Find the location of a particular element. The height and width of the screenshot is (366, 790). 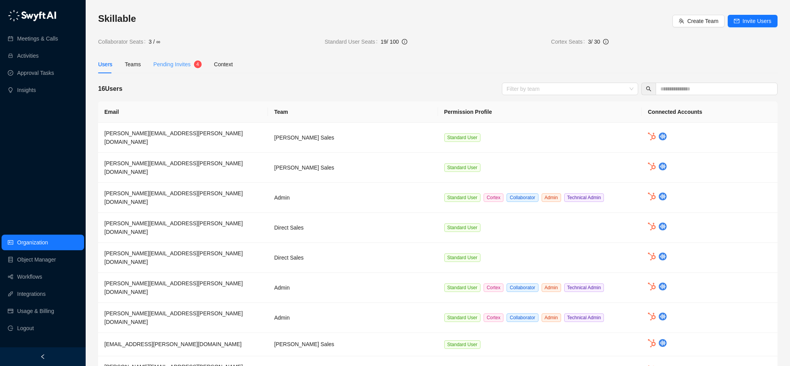

span: Logout is located at coordinates (25, 328).